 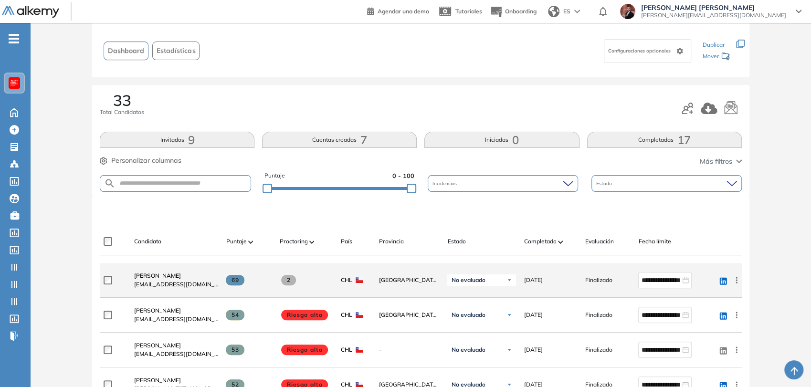 I want to click on span: País, so click(x=346, y=242).